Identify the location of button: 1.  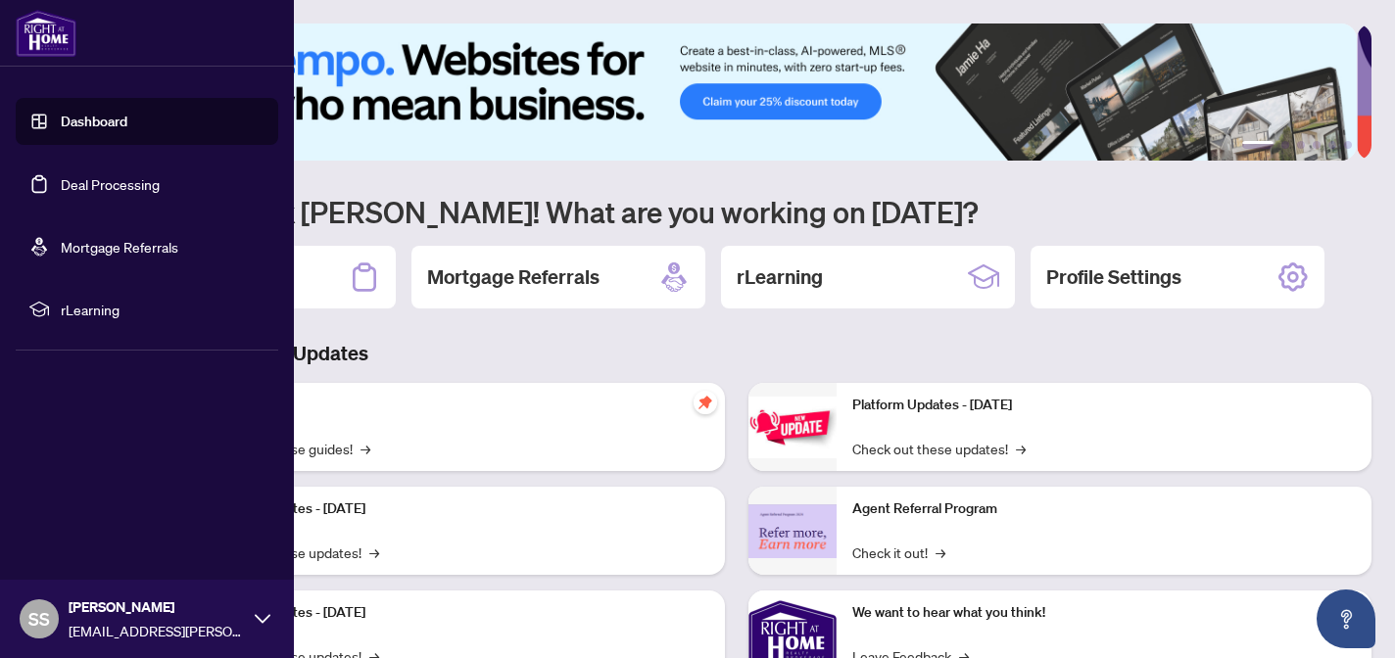
(1258, 145).